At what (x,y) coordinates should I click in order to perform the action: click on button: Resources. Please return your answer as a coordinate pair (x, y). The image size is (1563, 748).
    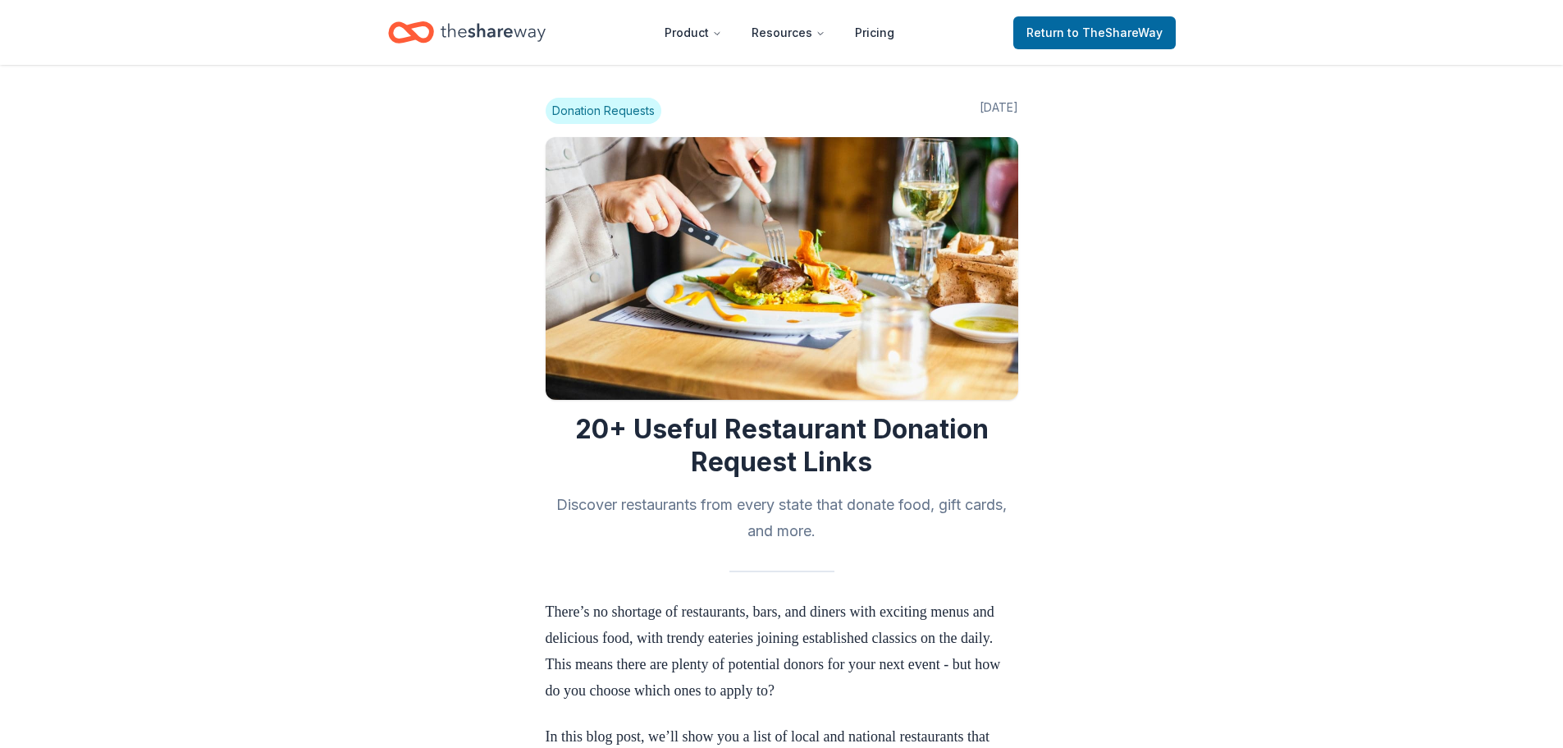
    Looking at the image, I should click on (789, 33).